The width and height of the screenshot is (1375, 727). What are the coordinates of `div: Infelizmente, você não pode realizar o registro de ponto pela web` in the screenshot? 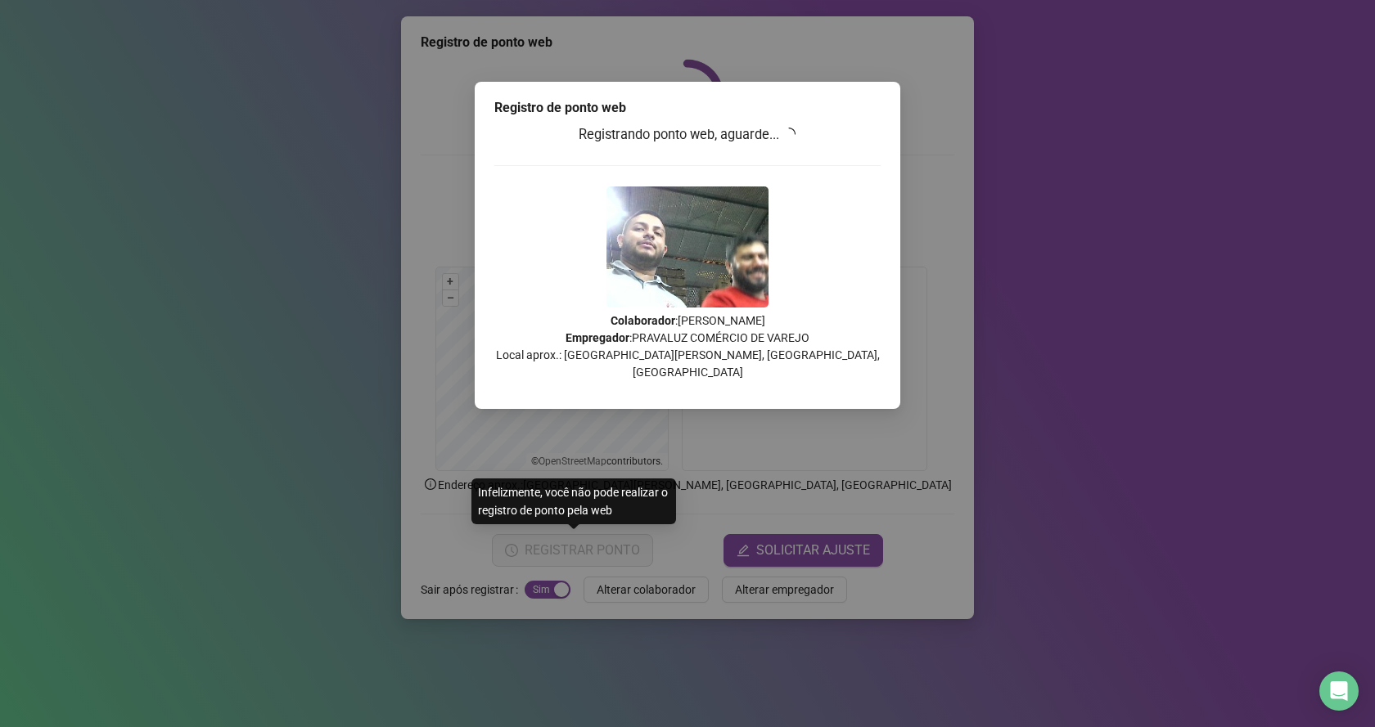 It's located at (574, 502).